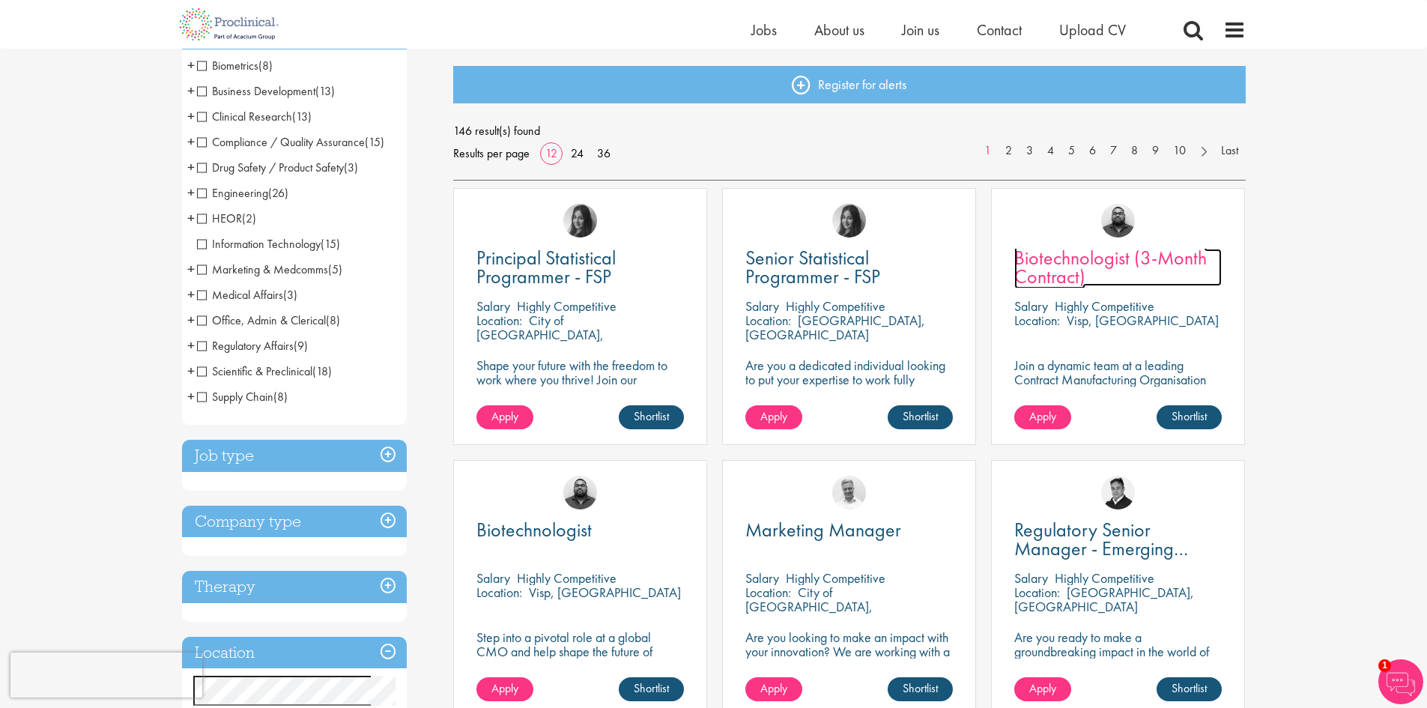 This screenshot has height=708, width=1427. I want to click on span: Biotechnologist (3-Month Contract), so click(1110, 267).